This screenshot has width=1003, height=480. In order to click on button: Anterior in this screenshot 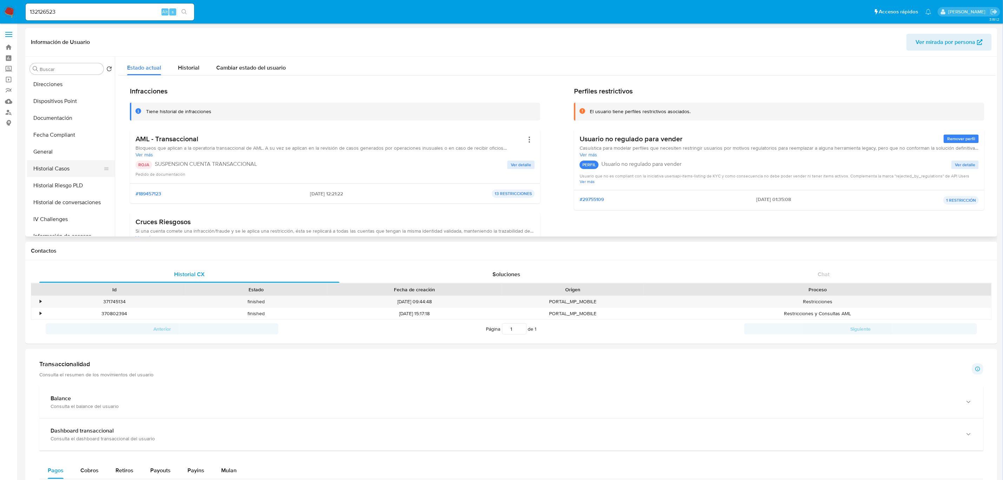, I will do `click(162, 329)`.